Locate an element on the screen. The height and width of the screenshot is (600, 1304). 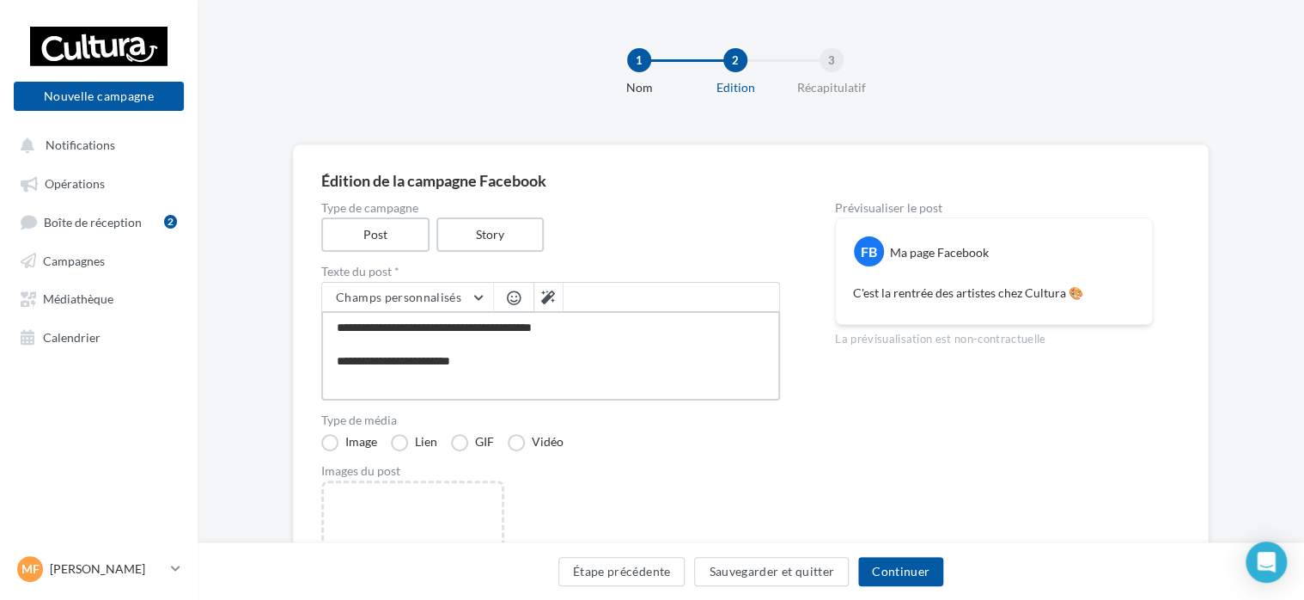
label: Vidéo is located at coordinates (535, 442).